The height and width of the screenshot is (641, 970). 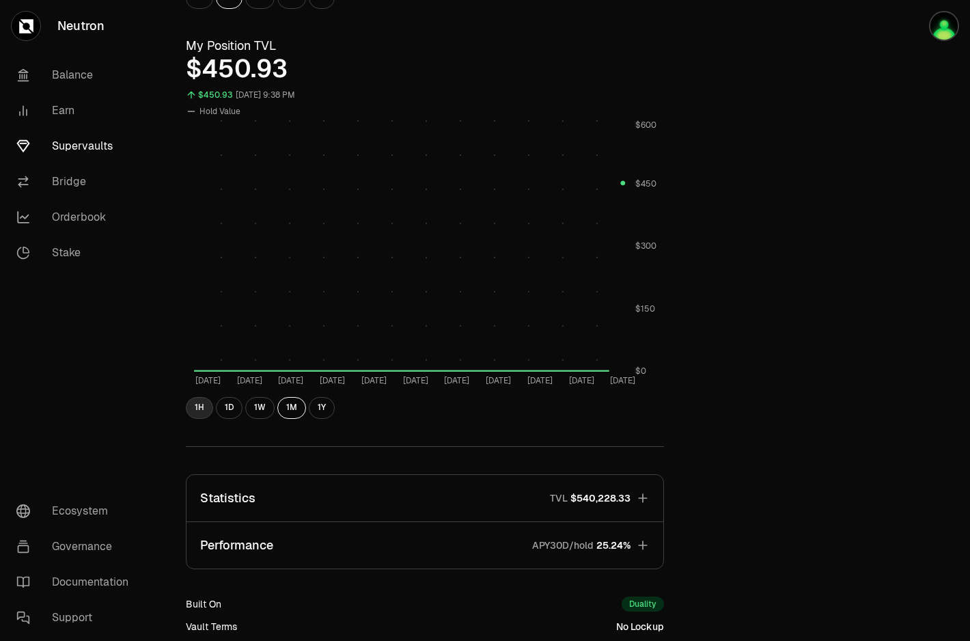 I want to click on span: 25.24%, so click(x=613, y=545).